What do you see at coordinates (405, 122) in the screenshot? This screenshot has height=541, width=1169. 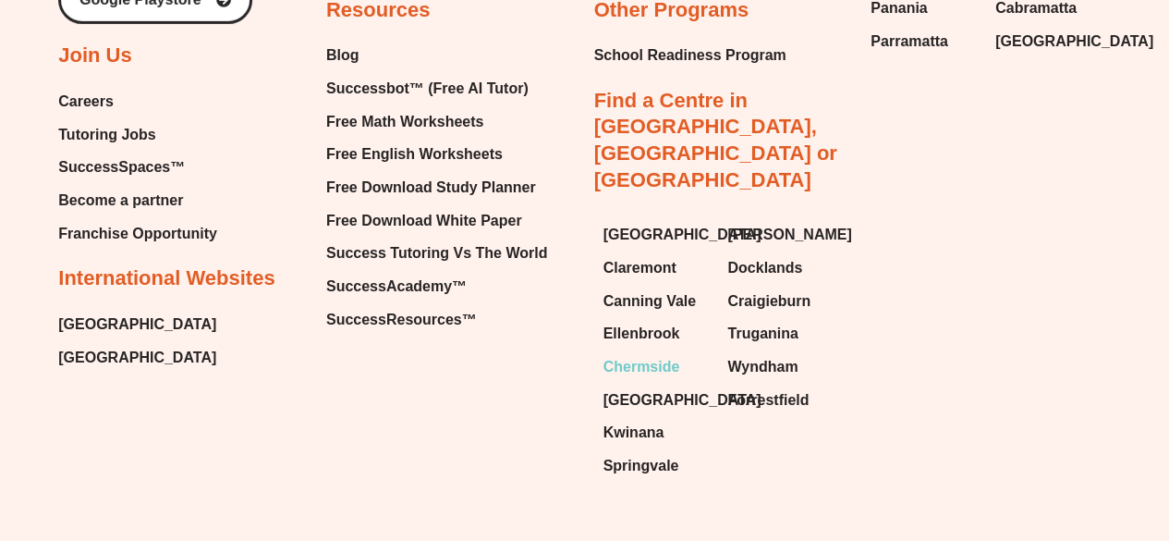 I see `span: Free Math Worksheets` at bounding box center [405, 122].